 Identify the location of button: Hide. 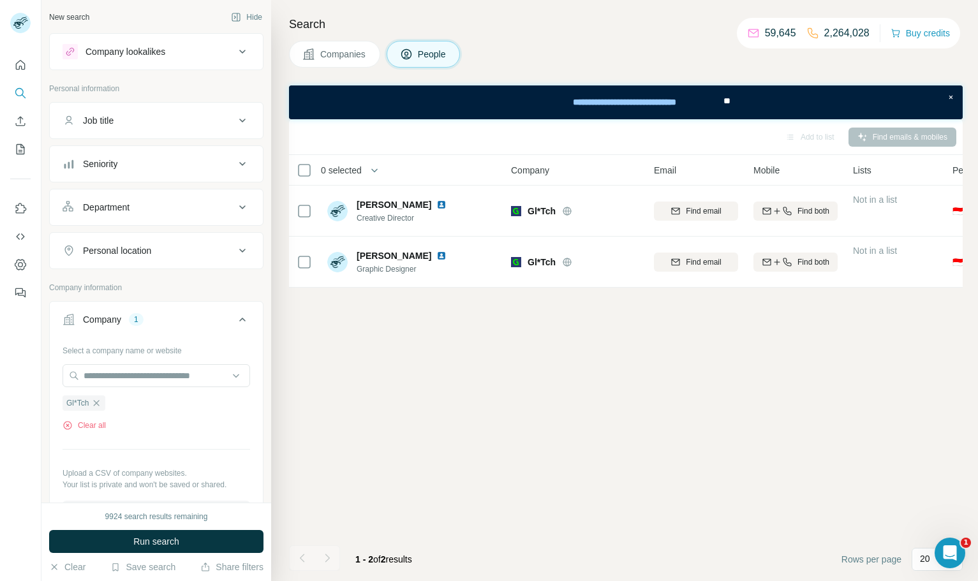
(246, 17).